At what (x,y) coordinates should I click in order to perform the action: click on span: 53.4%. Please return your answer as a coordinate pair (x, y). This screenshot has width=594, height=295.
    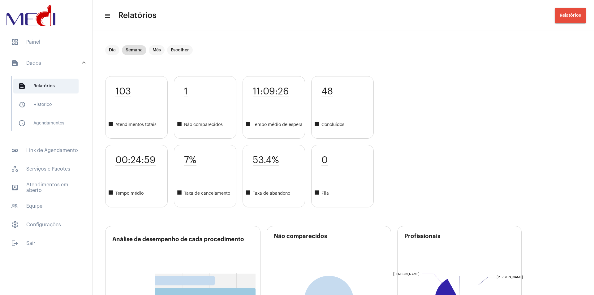
    Looking at the image, I should click on (266, 160).